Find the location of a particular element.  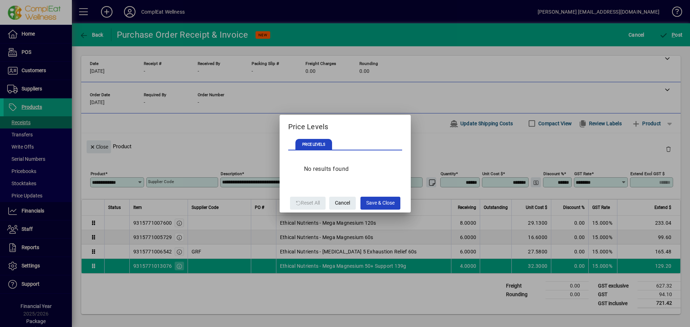

button: Cancel is located at coordinates (342, 203).